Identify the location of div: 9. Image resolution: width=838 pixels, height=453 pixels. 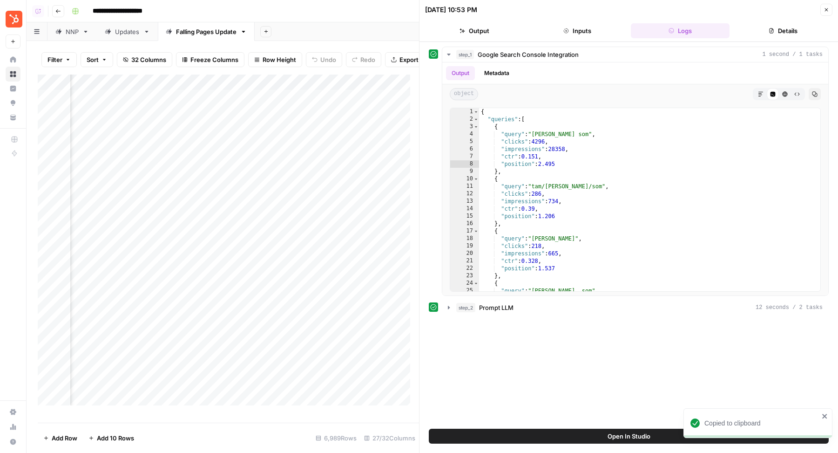
(465, 171).